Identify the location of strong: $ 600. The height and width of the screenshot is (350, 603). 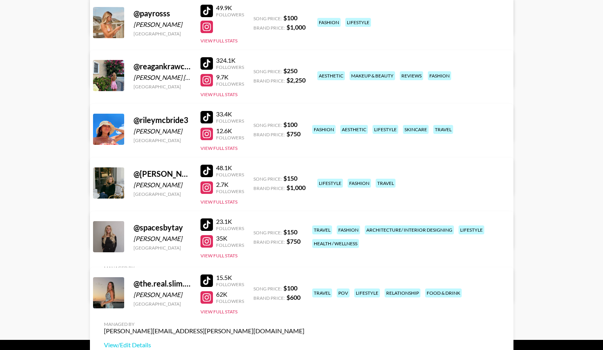
(294, 297).